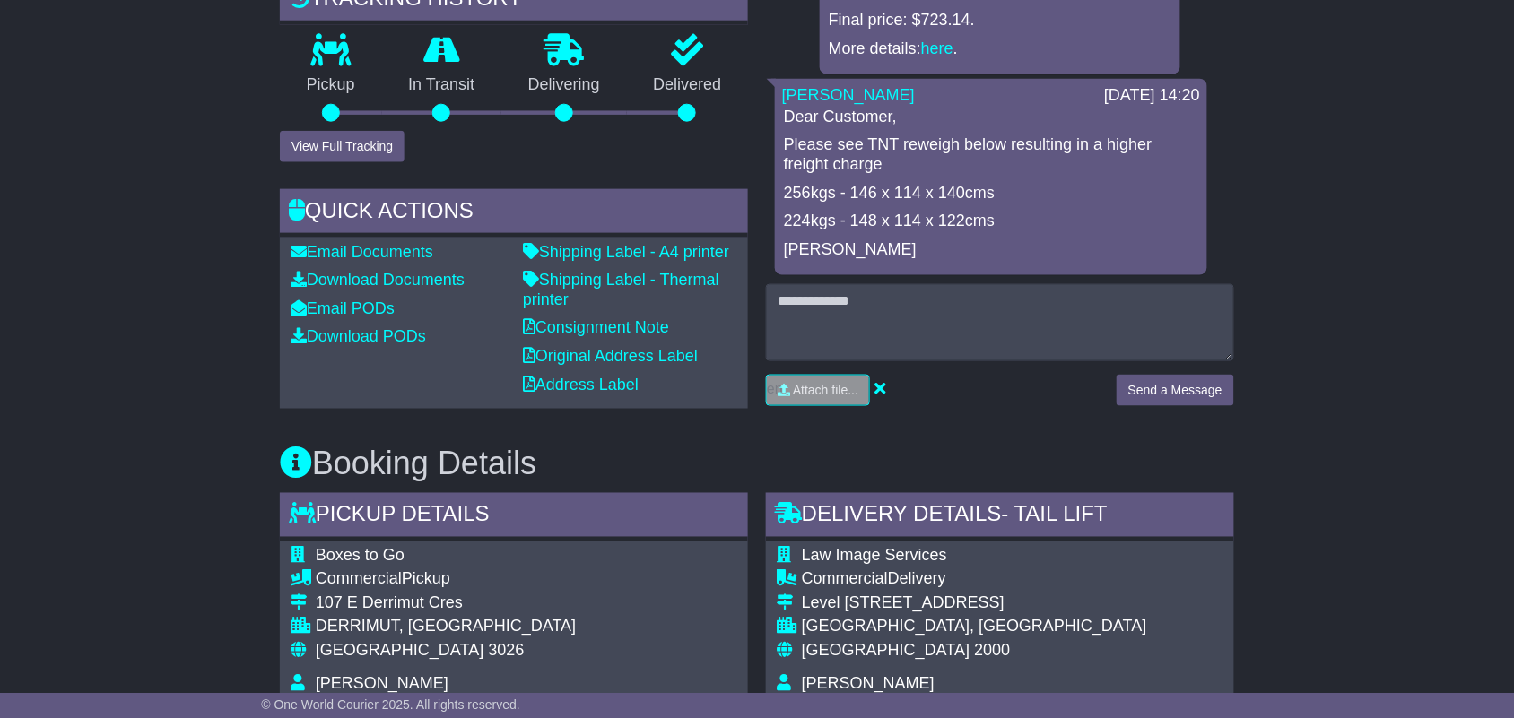 The height and width of the screenshot is (718, 1514). I want to click on a: Original Address Label, so click(610, 356).